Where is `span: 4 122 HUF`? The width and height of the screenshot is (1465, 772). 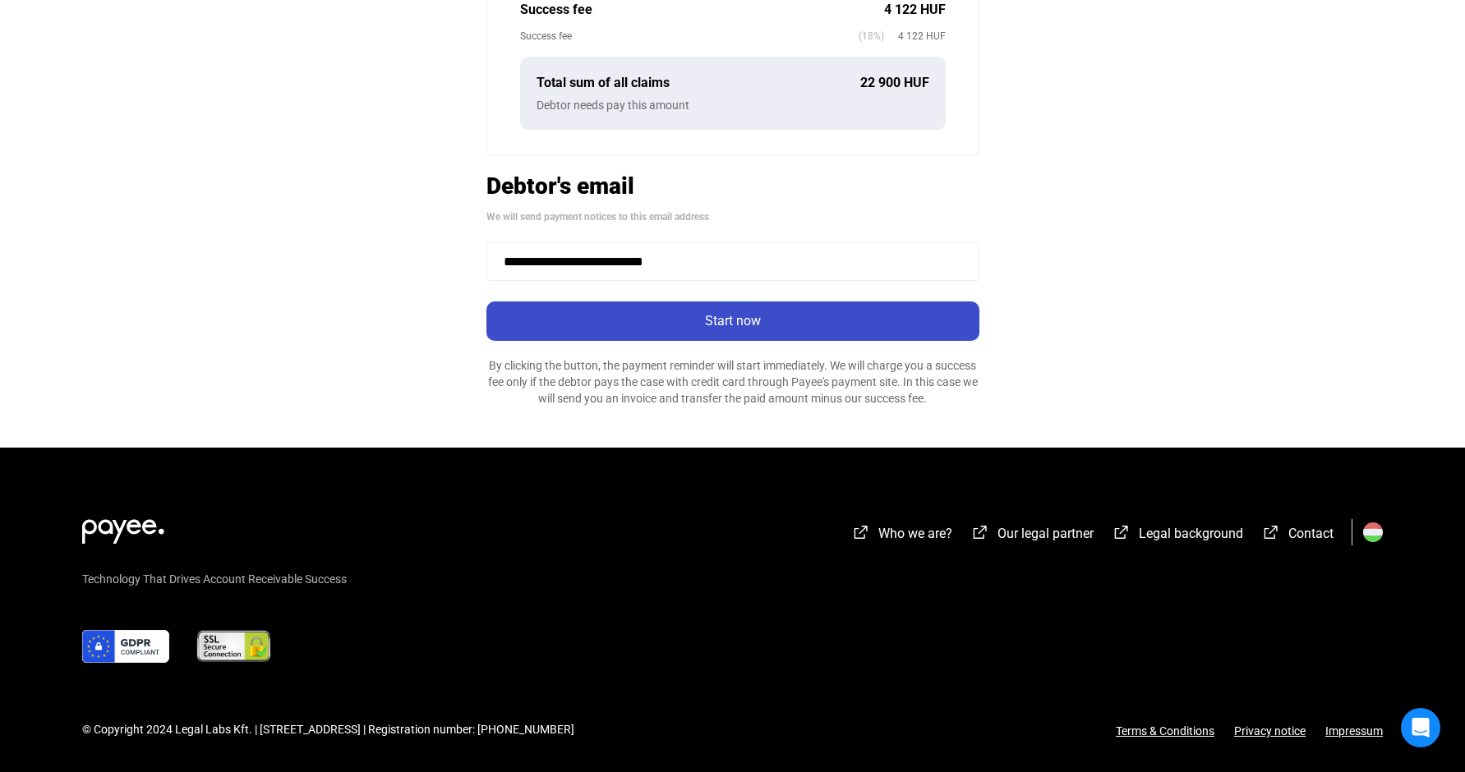 span: 4 122 HUF is located at coordinates (914, 36).